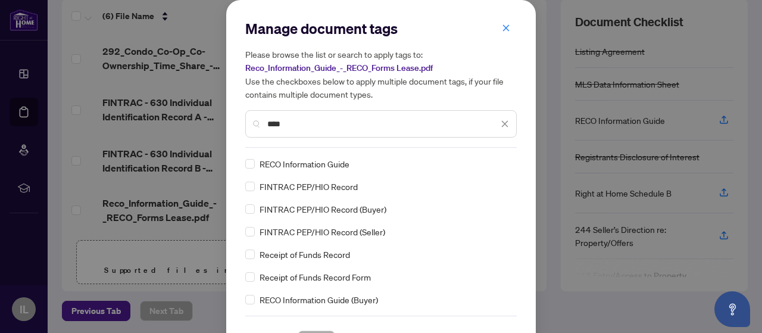 The width and height of the screenshot is (762, 333). Describe the element at coordinates (733, 309) in the screenshot. I see `button: Open asap` at that location.